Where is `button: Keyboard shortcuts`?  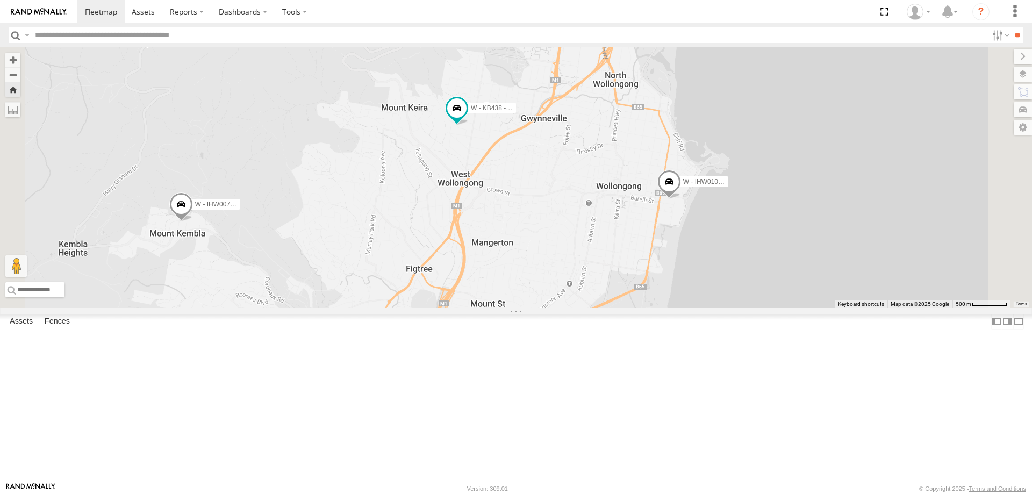
button: Keyboard shortcuts is located at coordinates (861, 304).